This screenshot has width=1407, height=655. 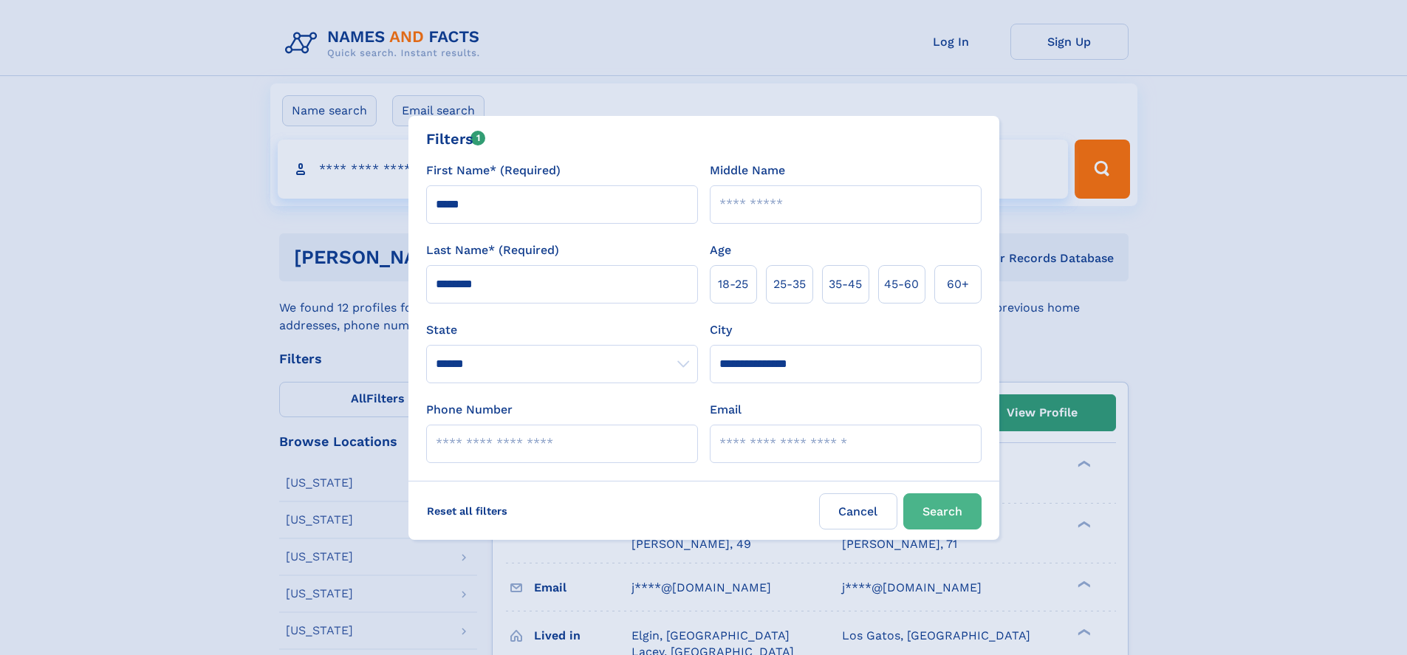 I want to click on span: 25‑35, so click(x=790, y=284).